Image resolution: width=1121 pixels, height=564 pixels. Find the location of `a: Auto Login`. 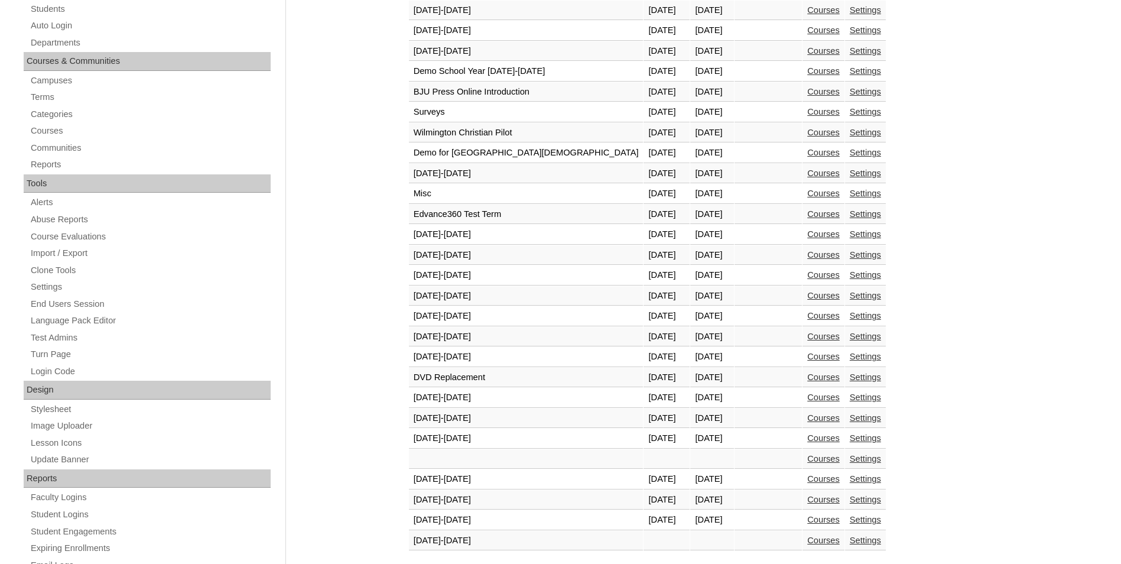

a: Auto Login is located at coordinates (150, 25).